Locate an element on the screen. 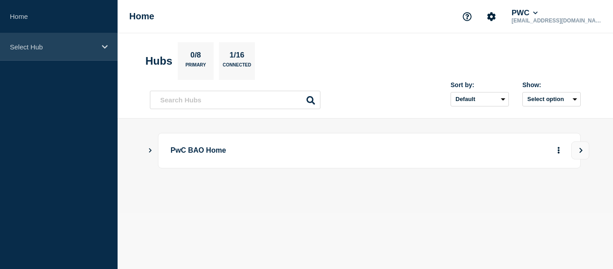 Image resolution: width=613 pixels, height=269 pixels. button: Select option is located at coordinates (552, 99).